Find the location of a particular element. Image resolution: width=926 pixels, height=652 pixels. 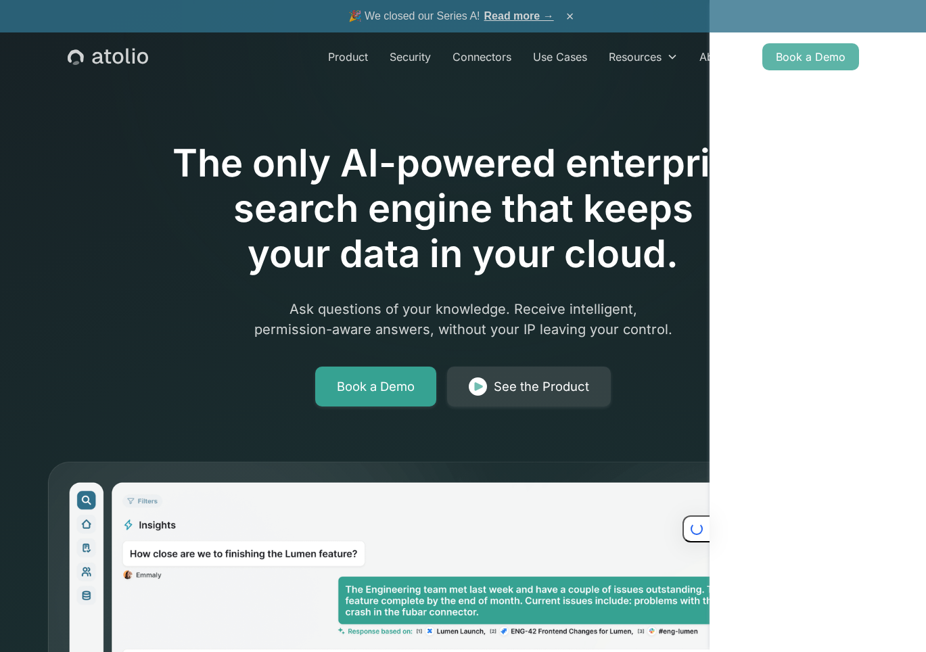

h1: The only AI-powered enterprise search engine that keeps your data in your cloud. is located at coordinates (464, 209).